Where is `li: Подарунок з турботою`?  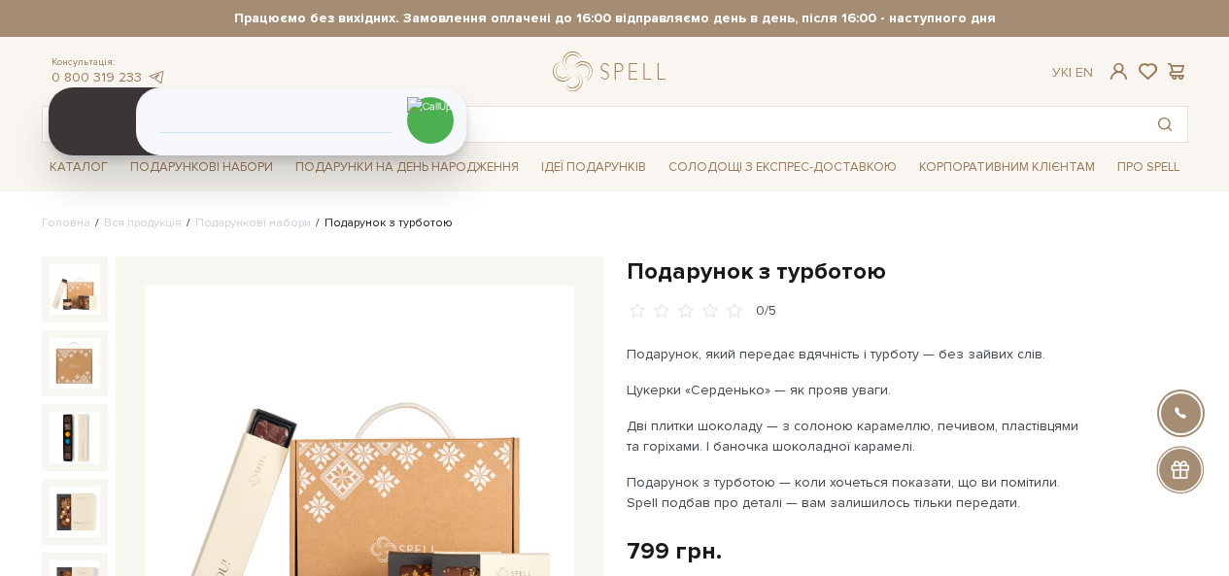
li: Подарунок з турботою is located at coordinates (382, 223).